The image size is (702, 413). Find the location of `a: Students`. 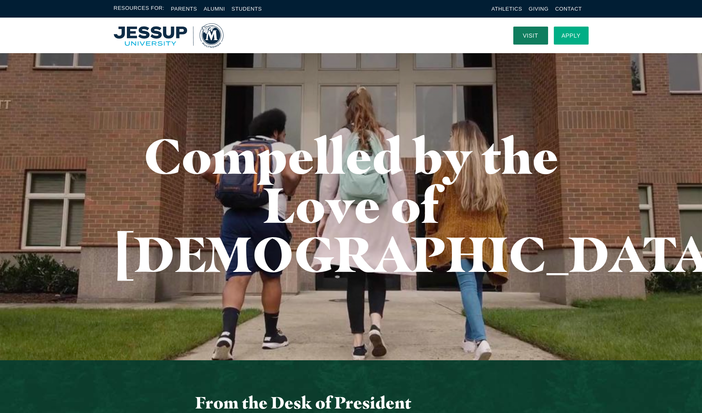

a: Students is located at coordinates (247, 9).